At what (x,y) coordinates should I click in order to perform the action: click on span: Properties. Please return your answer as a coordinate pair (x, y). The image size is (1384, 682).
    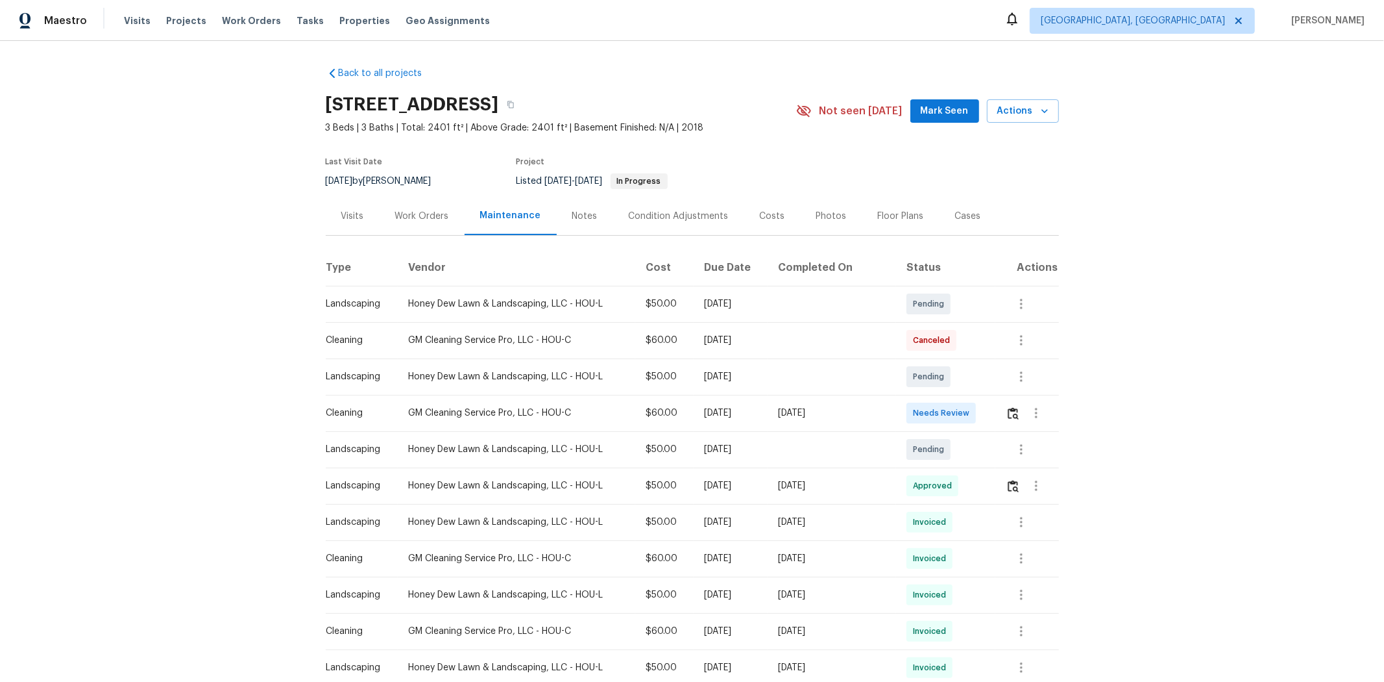
    Looking at the image, I should click on (365, 21).